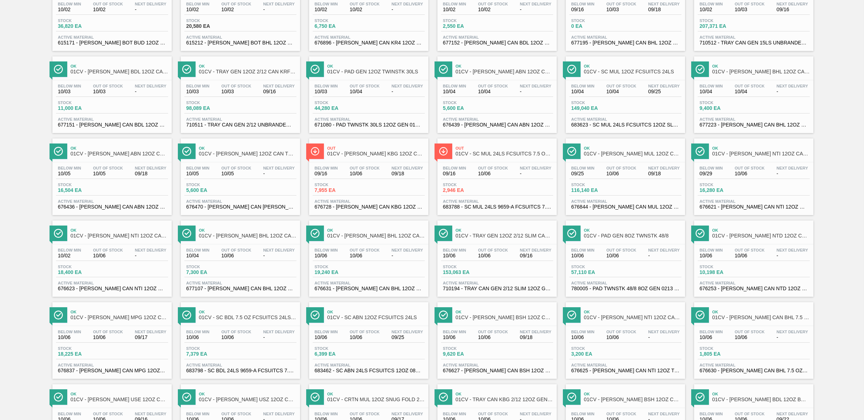  Describe the element at coordinates (761, 72) in the screenshot. I see `span: 01CV - CARR BHL 12OZ CAN TWNSTK 30/12 CAN CAN OUTDOOR PROMO` at that location.